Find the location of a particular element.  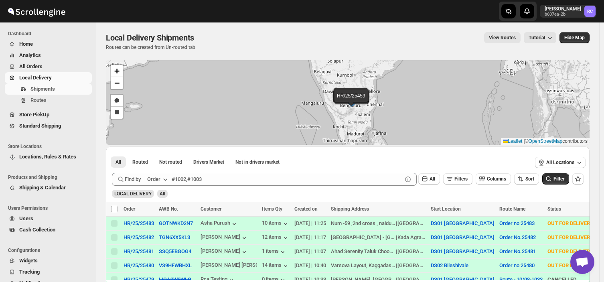

button: Shipments is located at coordinates (48, 89).